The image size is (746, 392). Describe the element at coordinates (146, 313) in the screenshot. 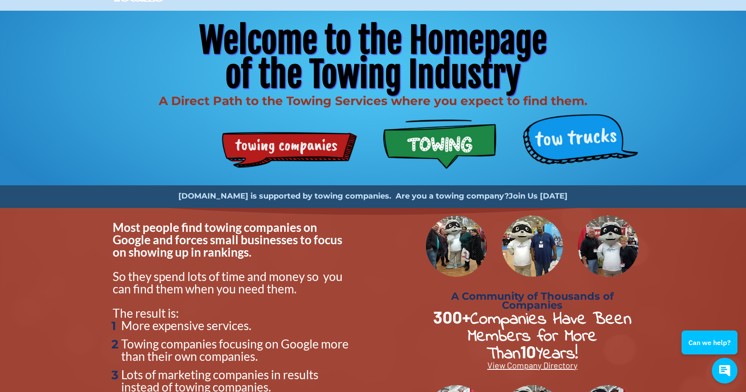

I see `span: The result is:` at that location.